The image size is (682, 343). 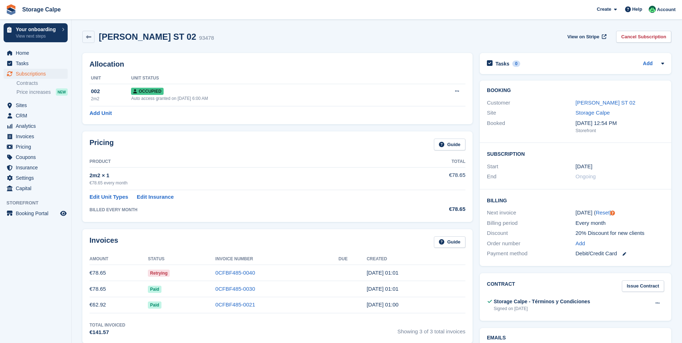 I want to click on div: Payment method, so click(x=531, y=253).